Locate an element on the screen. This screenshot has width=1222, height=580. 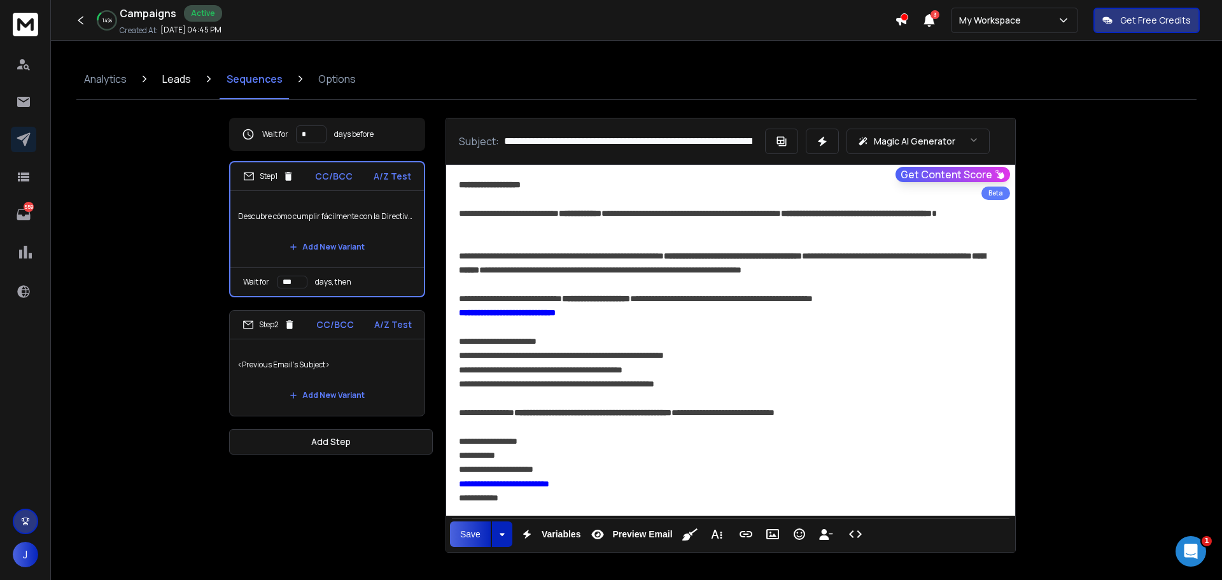
div: Step 2 is located at coordinates (269, 325).